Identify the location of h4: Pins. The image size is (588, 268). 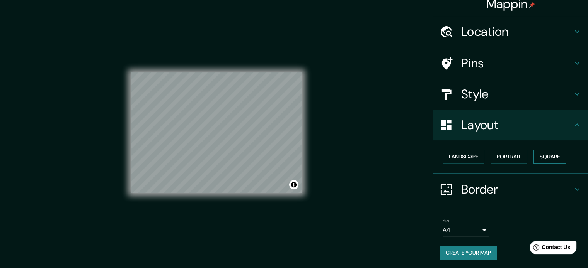
(516, 63).